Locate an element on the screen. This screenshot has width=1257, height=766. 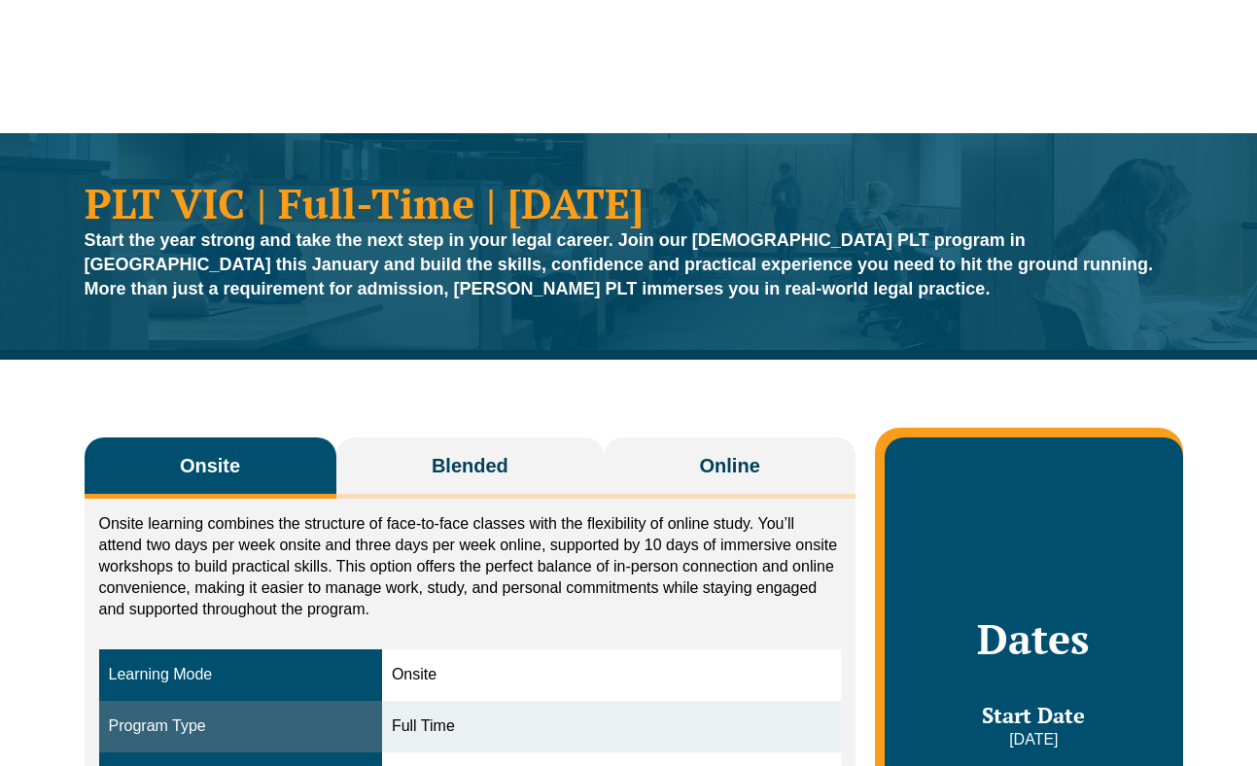
span: Start Date is located at coordinates (1033, 714).